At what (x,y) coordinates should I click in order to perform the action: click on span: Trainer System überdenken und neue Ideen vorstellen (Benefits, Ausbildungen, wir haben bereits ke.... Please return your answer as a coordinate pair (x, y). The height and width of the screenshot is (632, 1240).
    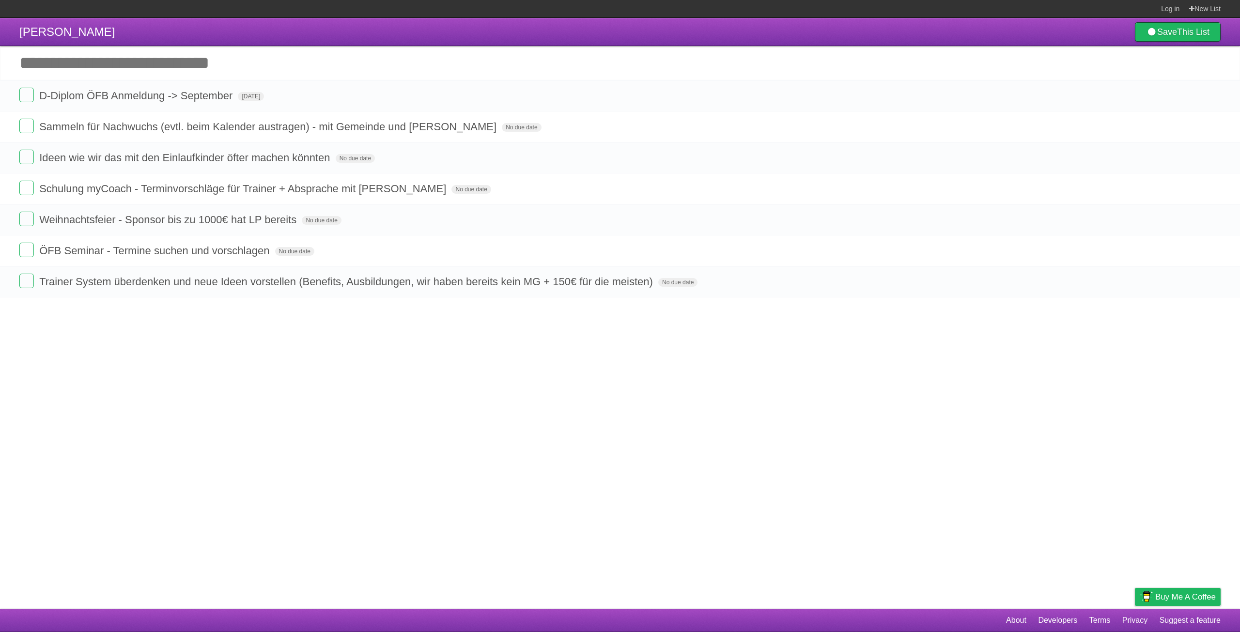
    Looking at the image, I should click on (347, 281).